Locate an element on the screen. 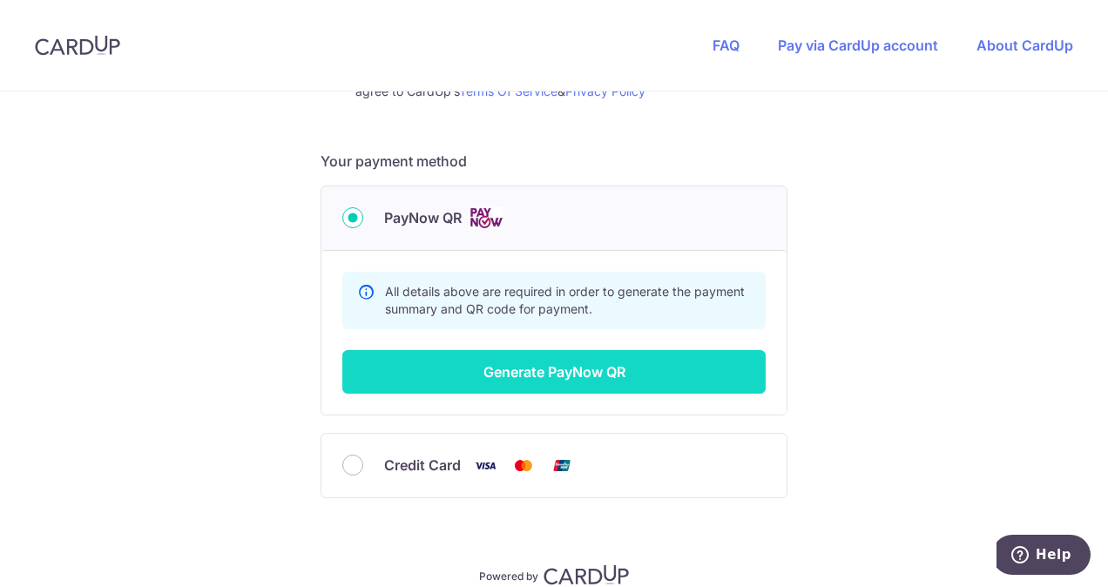 The image size is (1108, 587). button: Generate PayNow QR is located at coordinates (554, 372).